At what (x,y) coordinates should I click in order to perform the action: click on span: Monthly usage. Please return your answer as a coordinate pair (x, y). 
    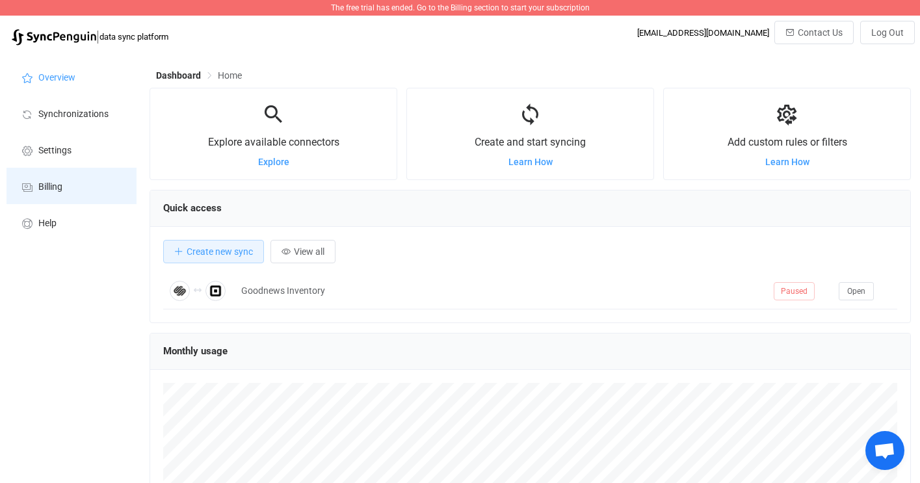
    Looking at the image, I should click on (195, 351).